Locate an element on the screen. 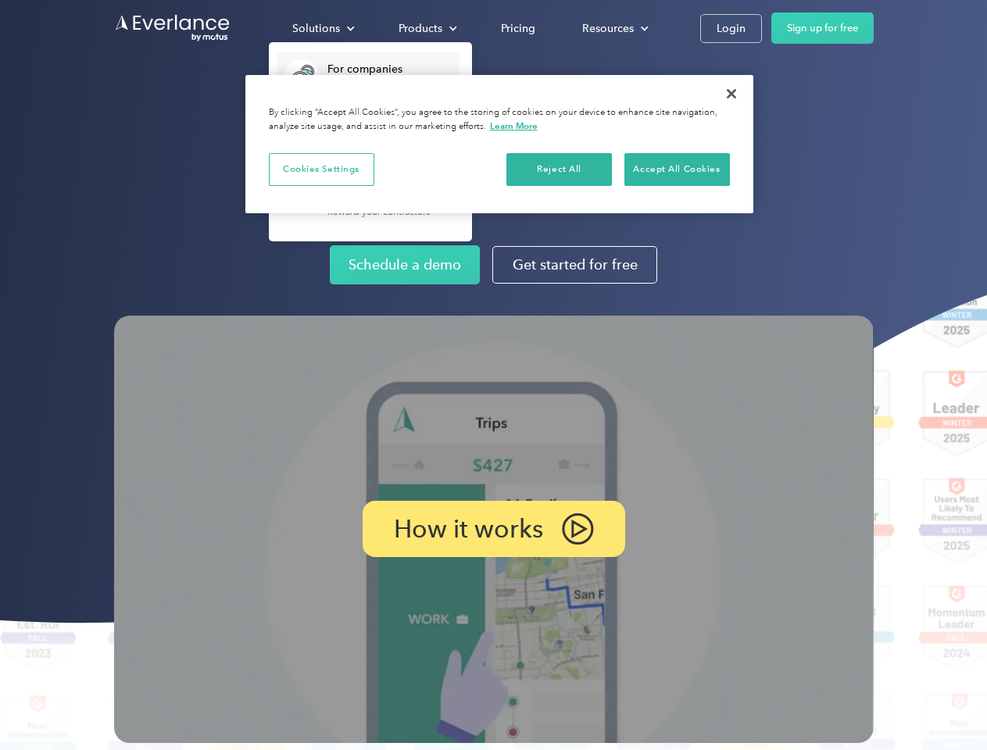 This screenshot has width=987, height=750. button: Reject All is located at coordinates (559, 170).